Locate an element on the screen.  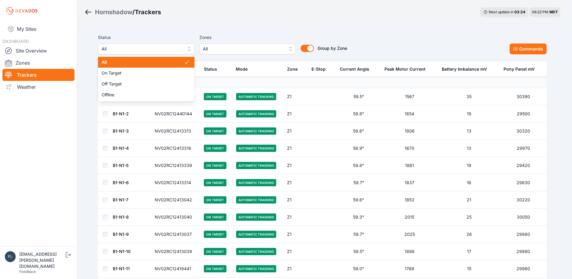
span: Off Target is located at coordinates (143, 84).